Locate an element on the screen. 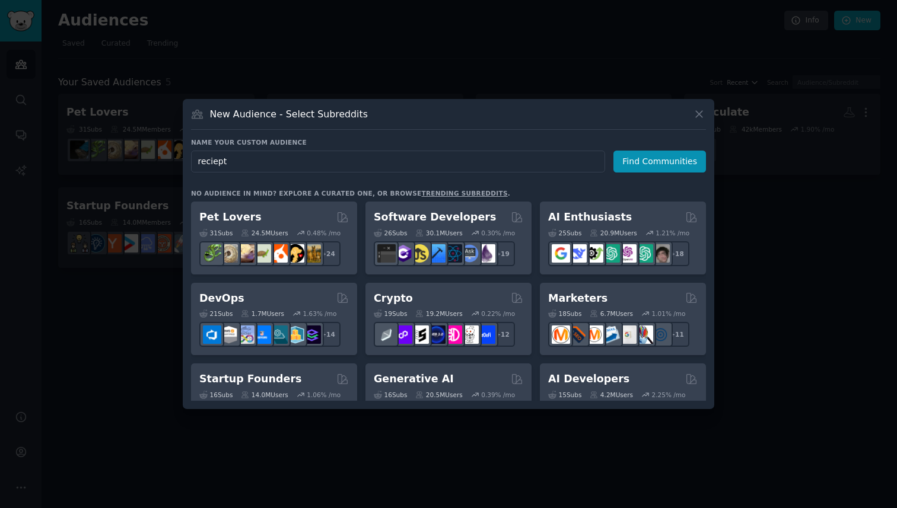 The width and height of the screenshot is (897, 508). h3: New Audience - Select Subreddits is located at coordinates (289, 114).